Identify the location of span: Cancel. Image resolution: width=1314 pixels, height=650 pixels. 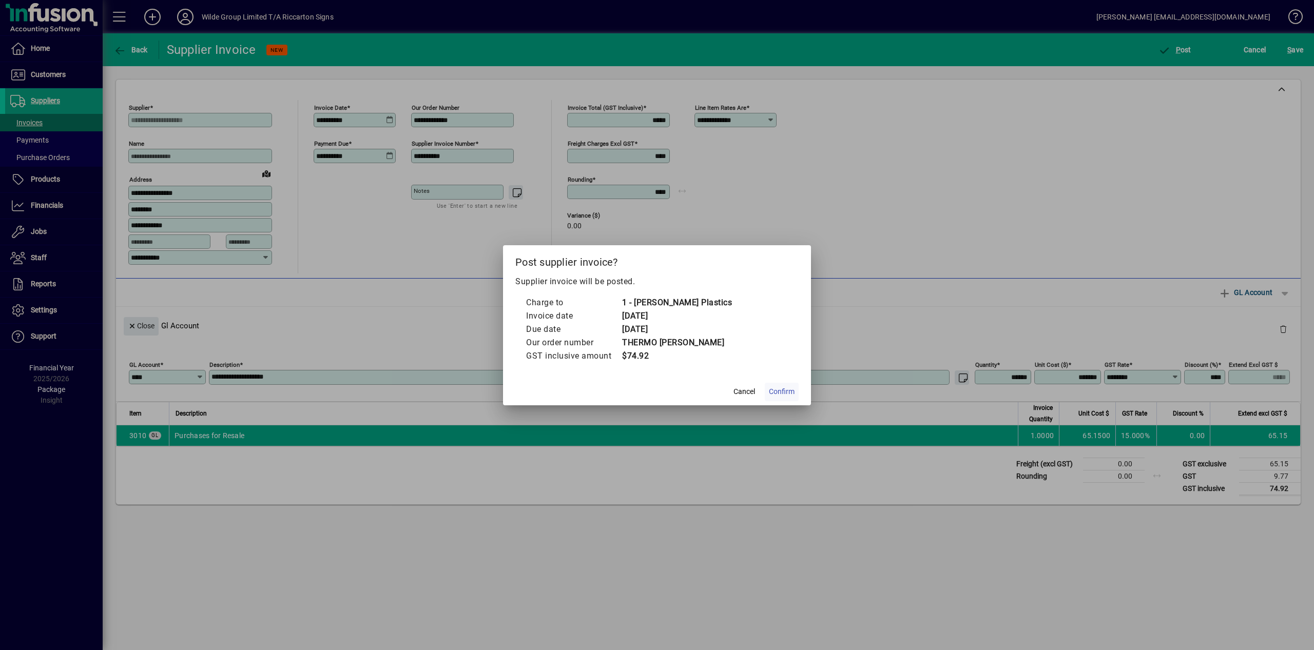
(744, 392).